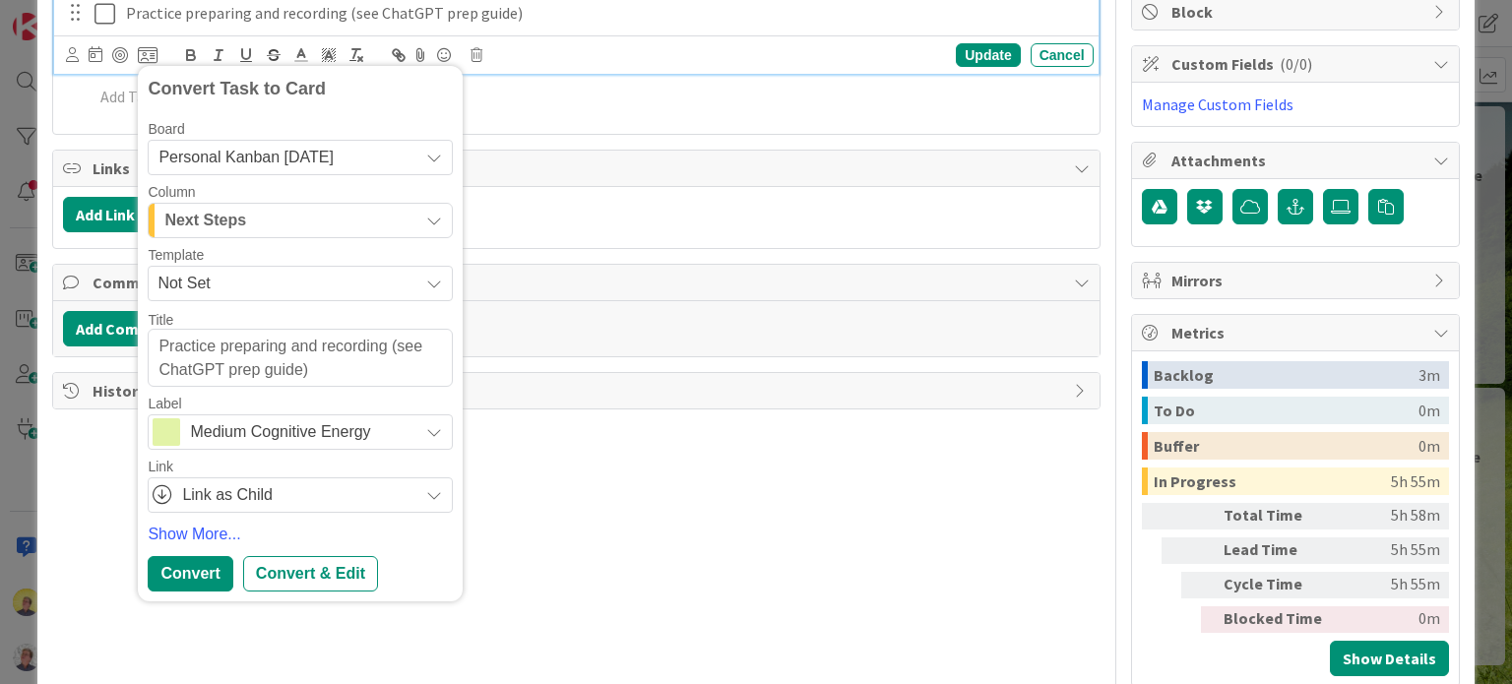 The height and width of the screenshot is (684, 1512). I want to click on div: Total Time, so click(1278, 516).